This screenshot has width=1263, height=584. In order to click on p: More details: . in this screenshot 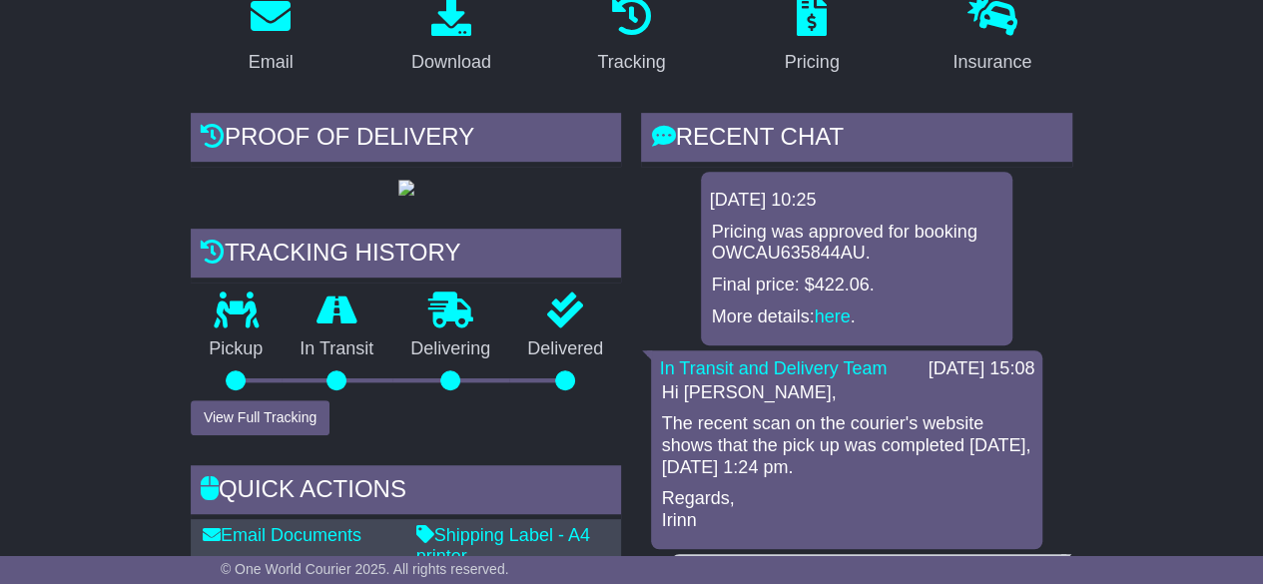, I will do `click(857, 318)`.